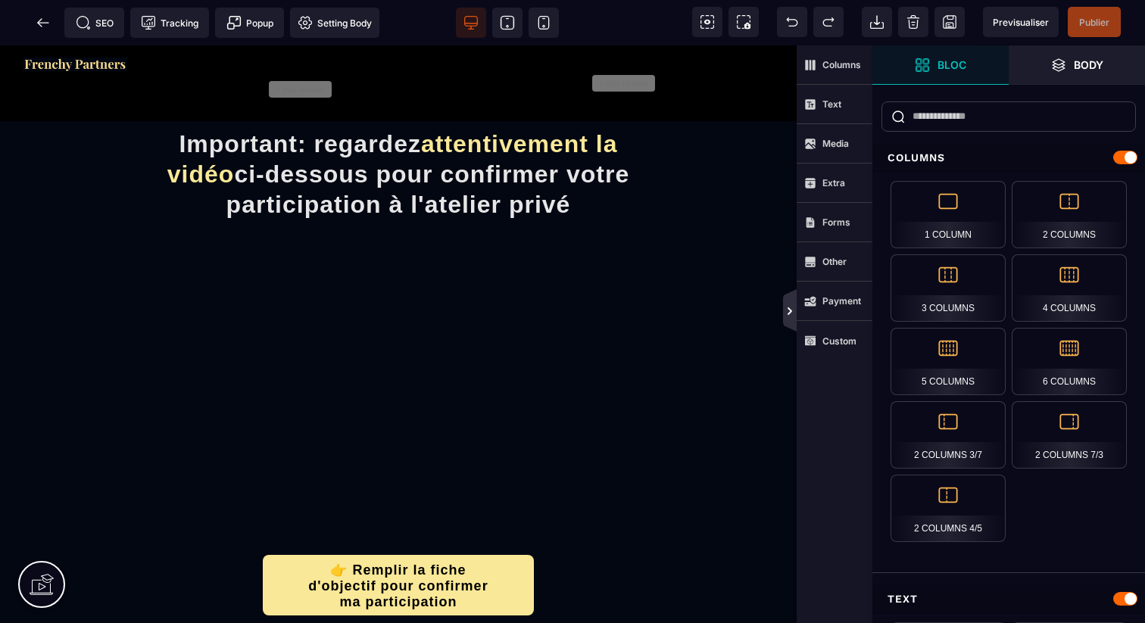  Describe the element at coordinates (1021, 22) in the screenshot. I see `span: Previsualiser` at that location.